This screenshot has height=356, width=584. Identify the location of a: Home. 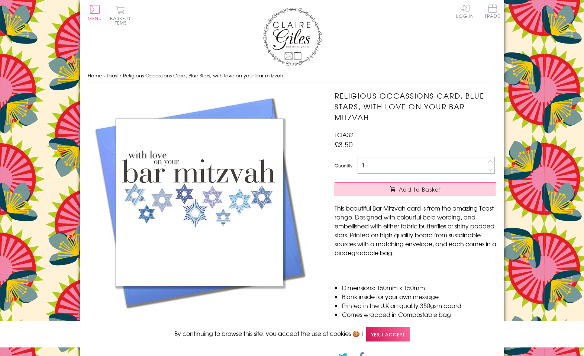
(95, 75).